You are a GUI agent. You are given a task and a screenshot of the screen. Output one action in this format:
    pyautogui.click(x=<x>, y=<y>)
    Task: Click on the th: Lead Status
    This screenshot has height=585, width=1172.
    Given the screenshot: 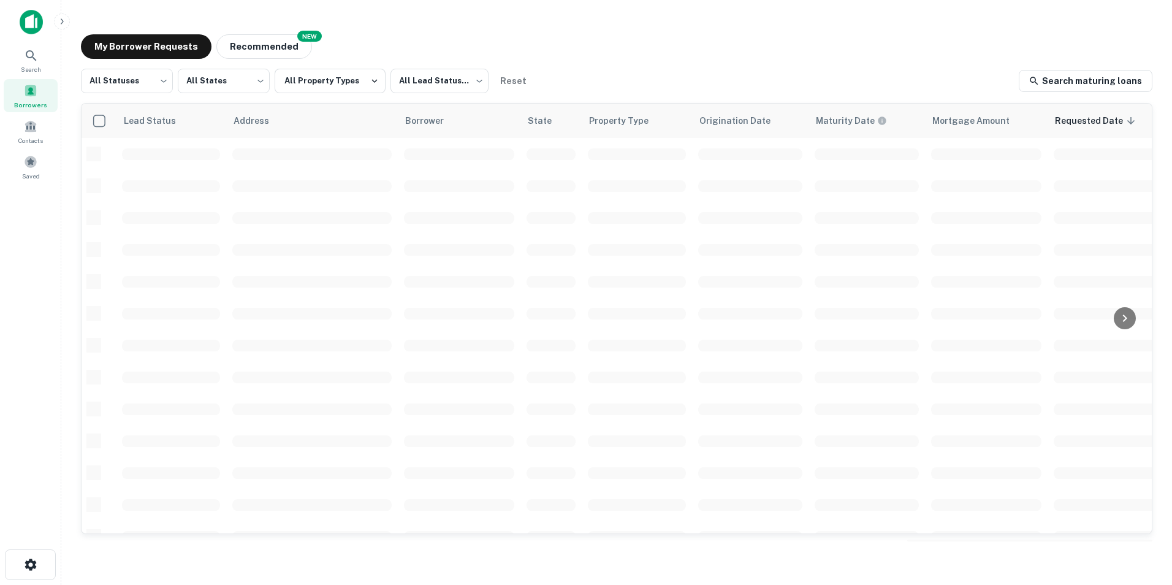 What is the action you would take?
    pyautogui.click(x=171, y=121)
    